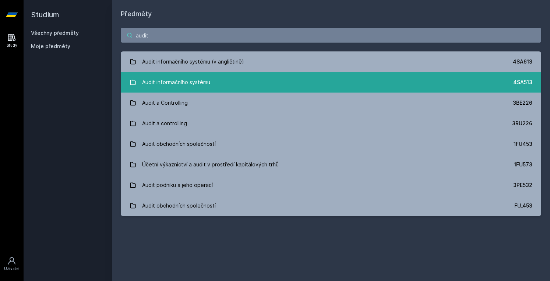  Describe the element at coordinates (177, 185) in the screenshot. I see `div: Audit podniku a jeho operací` at that location.